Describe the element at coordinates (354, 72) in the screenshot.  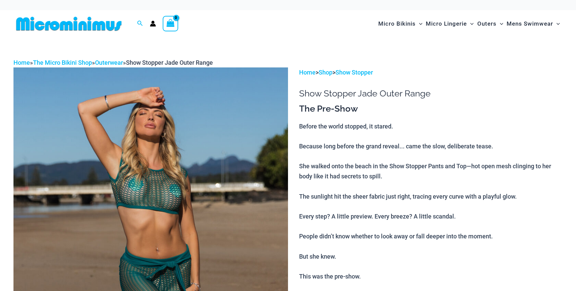
I see `a: Show Stopper` at that location.